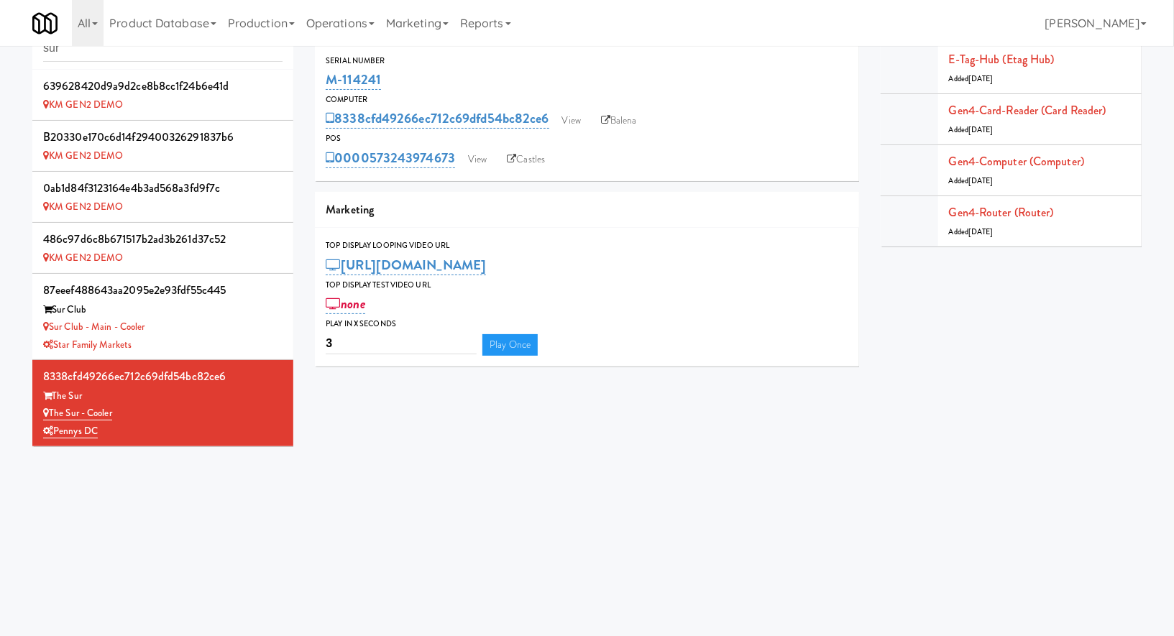 The height and width of the screenshot is (636, 1174). Describe the element at coordinates (587, 139) in the screenshot. I see `div: POS` at that location.